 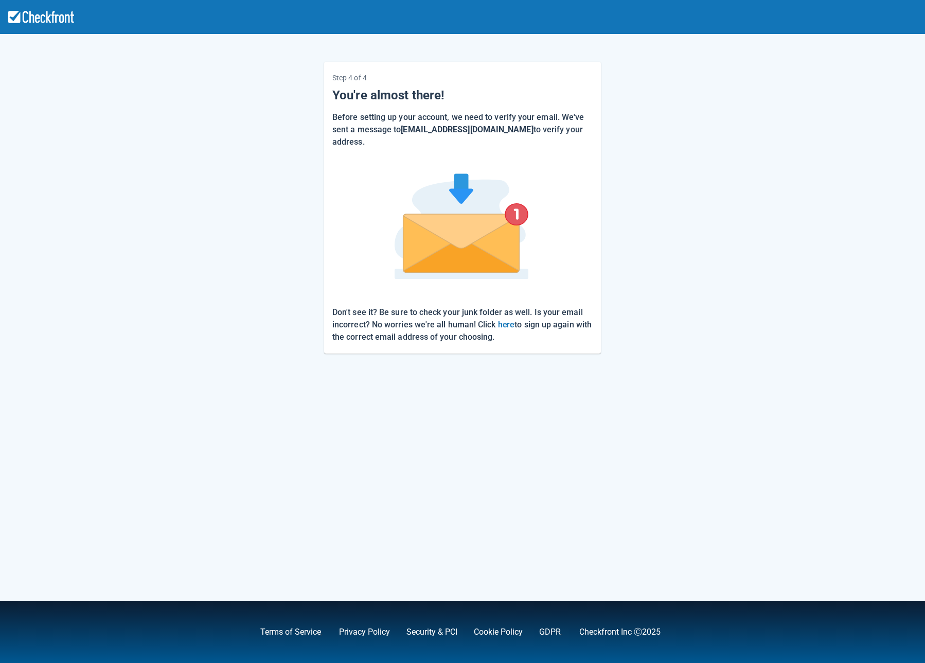 I want to click on h5: You're almost there!, so click(x=463, y=95).